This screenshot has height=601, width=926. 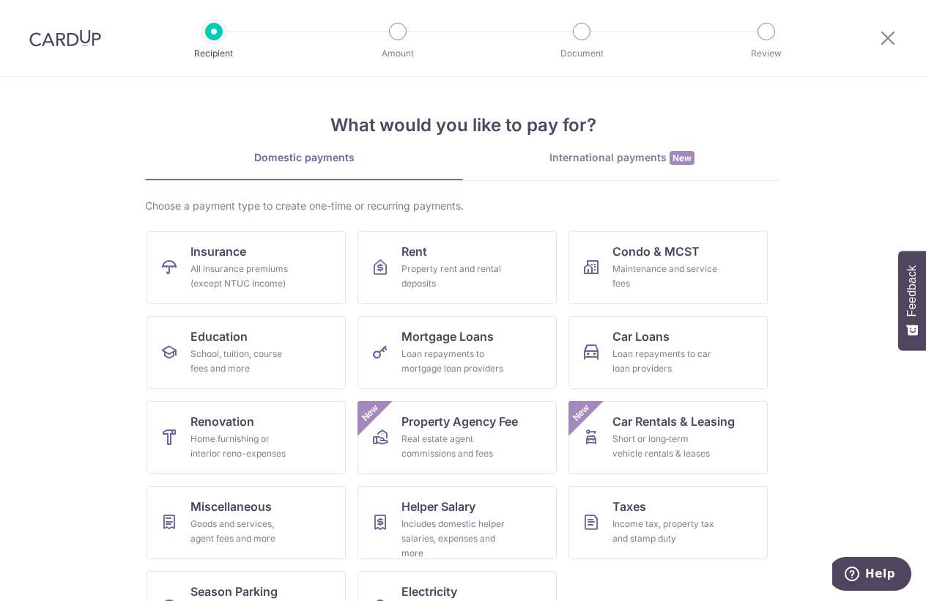 I want to click on div: Loan repayments to mortgage loan providers, so click(x=454, y=361).